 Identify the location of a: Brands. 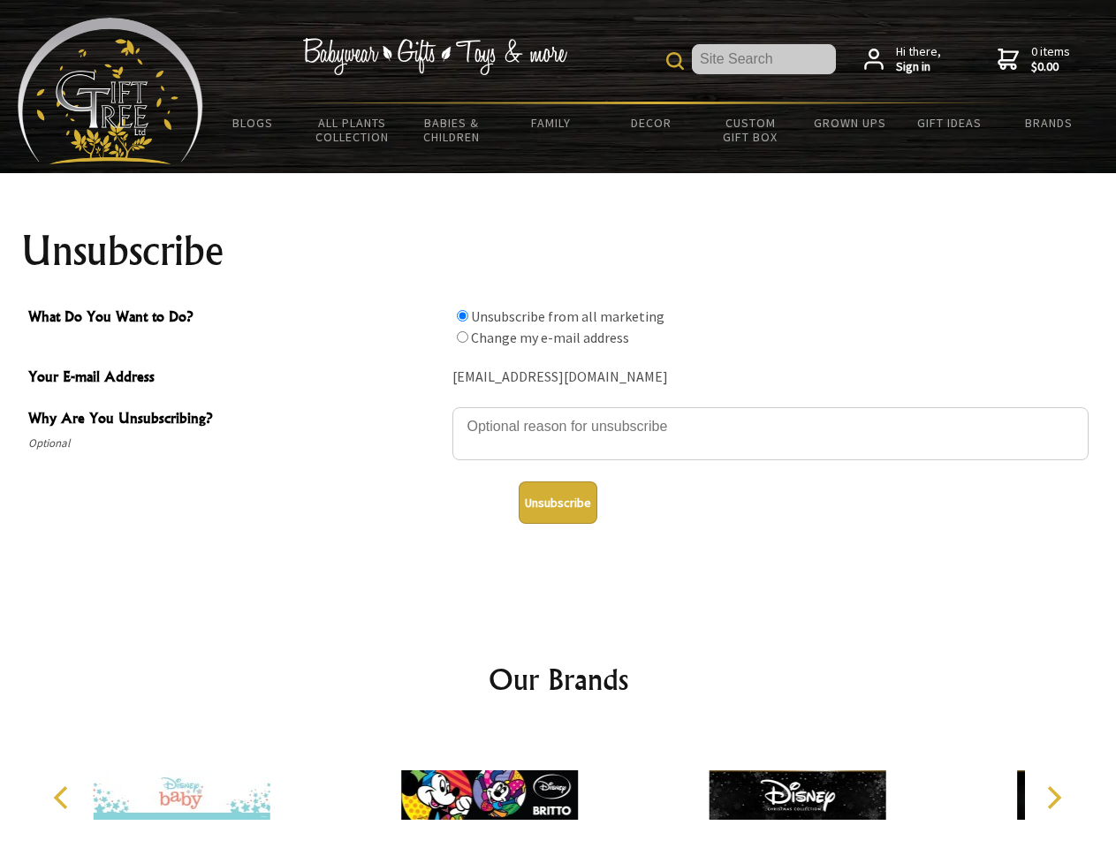
(1048, 123).